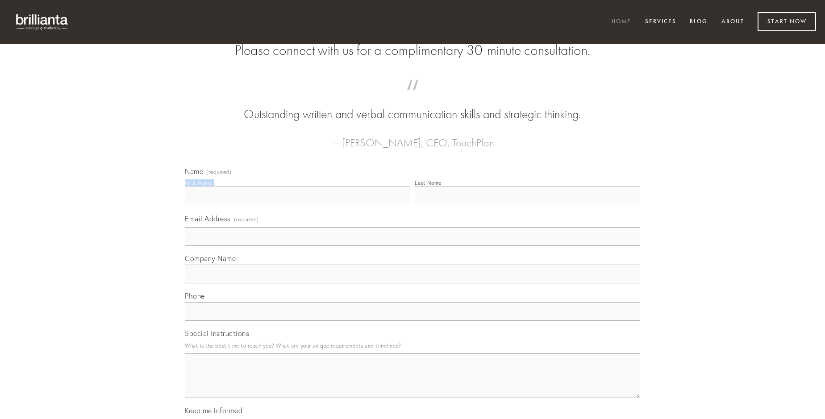 This screenshot has height=419, width=825. Describe the element at coordinates (413, 50) in the screenshot. I see `h2: Please connect with us for a complimentary 30-minute consultation.` at that location.